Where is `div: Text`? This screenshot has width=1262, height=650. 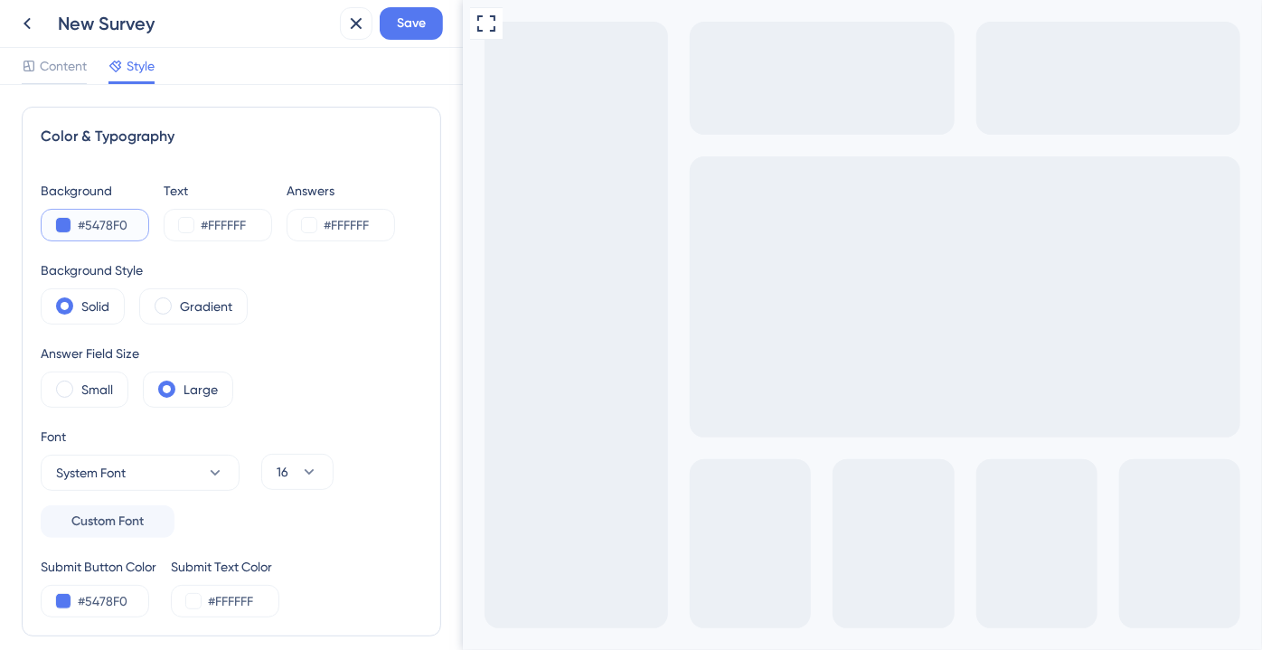
div: Text is located at coordinates (218, 191).